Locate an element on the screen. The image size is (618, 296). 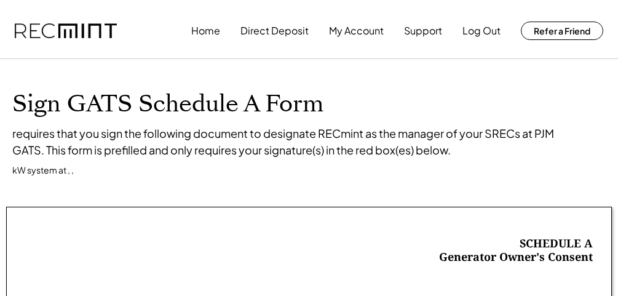
button: Direct Deposit is located at coordinates (274, 31).